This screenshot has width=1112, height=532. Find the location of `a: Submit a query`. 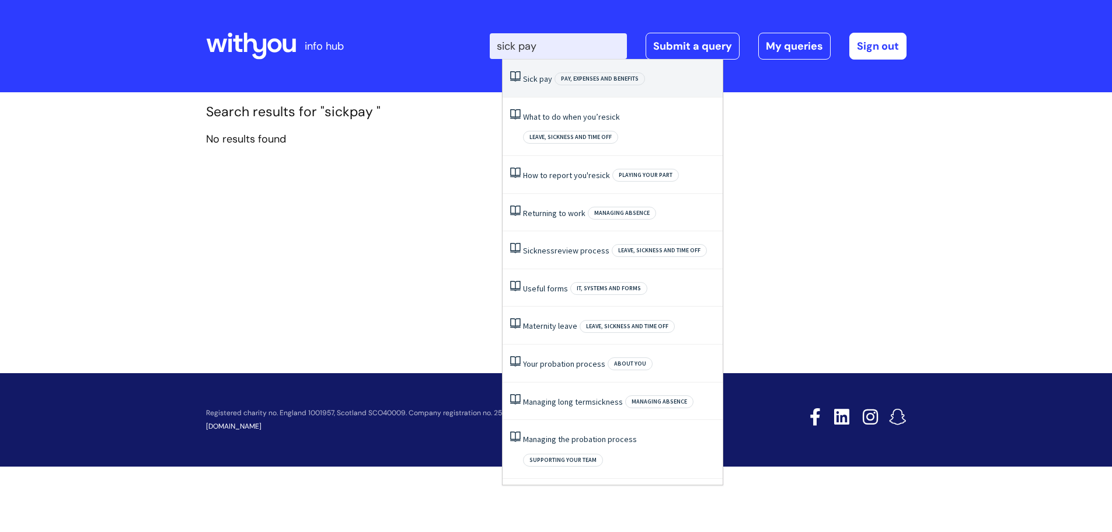

a: Submit a query is located at coordinates (692, 46).